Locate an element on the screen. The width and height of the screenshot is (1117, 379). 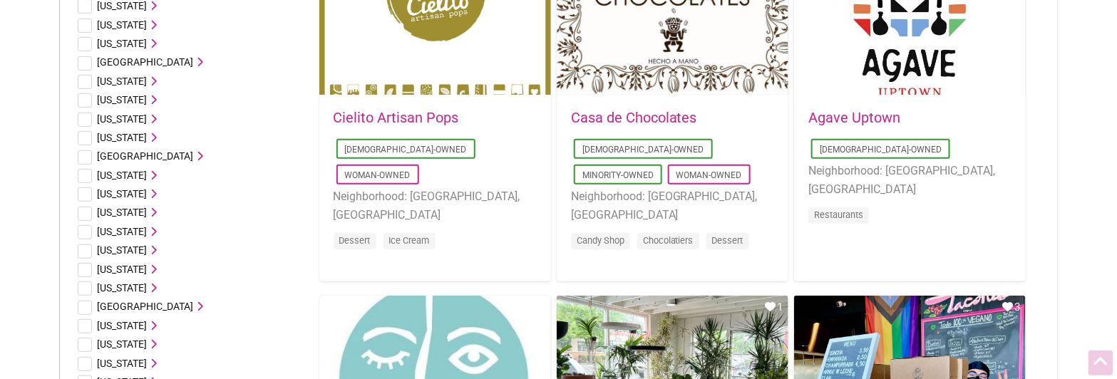
a: Restaurants is located at coordinates (839, 215).